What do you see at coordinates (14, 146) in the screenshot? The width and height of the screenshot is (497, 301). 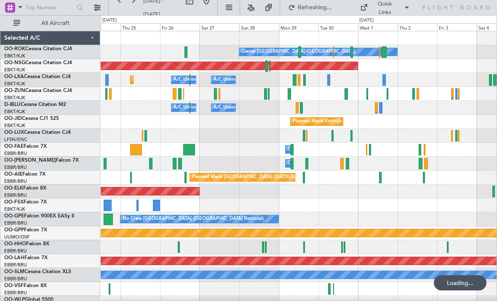 I see `span: OO-FAE` at bounding box center [14, 146].